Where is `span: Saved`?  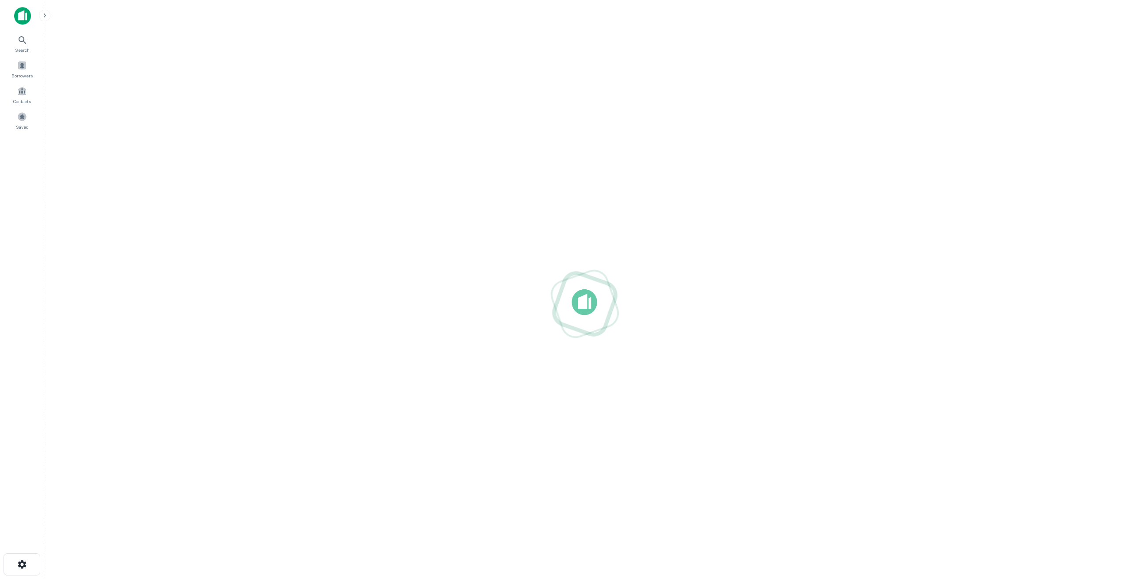 span: Saved is located at coordinates (22, 127).